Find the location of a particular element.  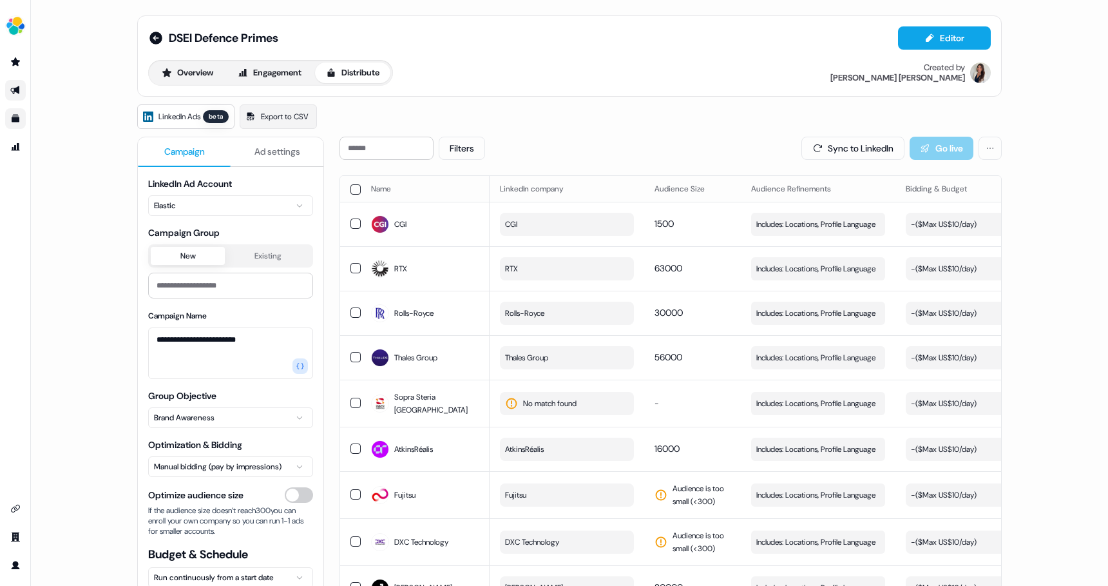

a: Editor is located at coordinates (945, 39).